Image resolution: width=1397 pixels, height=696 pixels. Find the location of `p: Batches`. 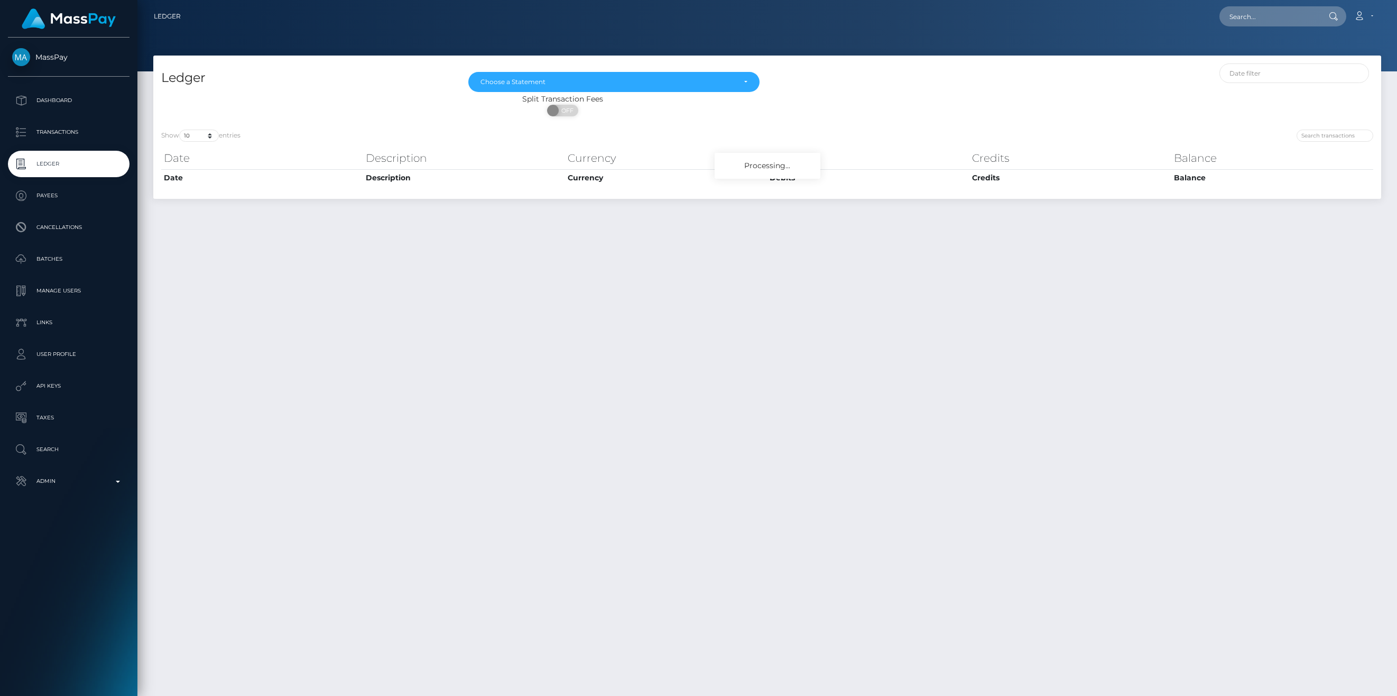

p: Batches is located at coordinates (69, 259).